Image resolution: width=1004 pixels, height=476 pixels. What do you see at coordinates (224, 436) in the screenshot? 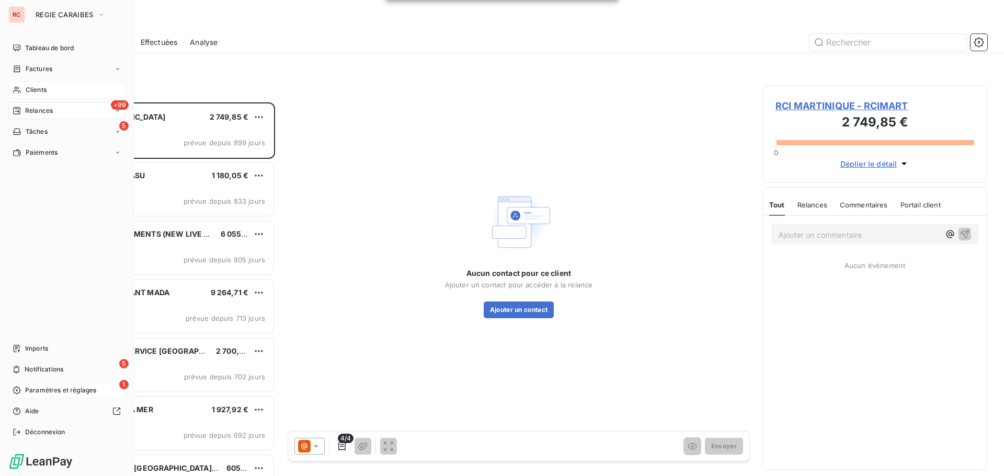
I see `span: prévue depuis 692 jours` at bounding box center [224, 436].